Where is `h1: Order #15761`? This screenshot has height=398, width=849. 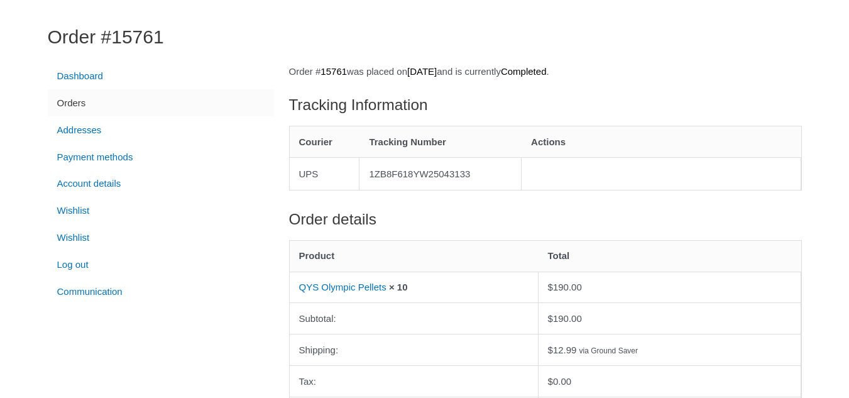
h1: Order #15761 is located at coordinates (425, 37).